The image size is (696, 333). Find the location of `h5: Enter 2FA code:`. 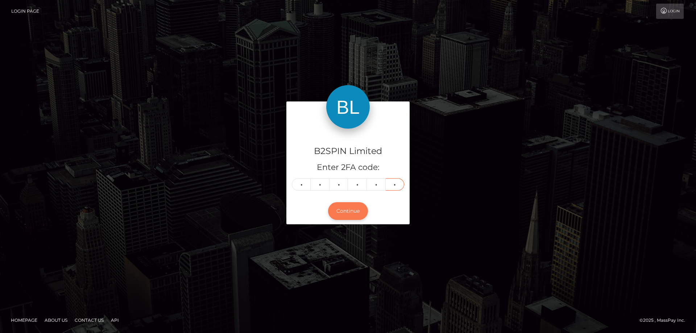

h5: Enter 2FA code: is located at coordinates (348, 167).